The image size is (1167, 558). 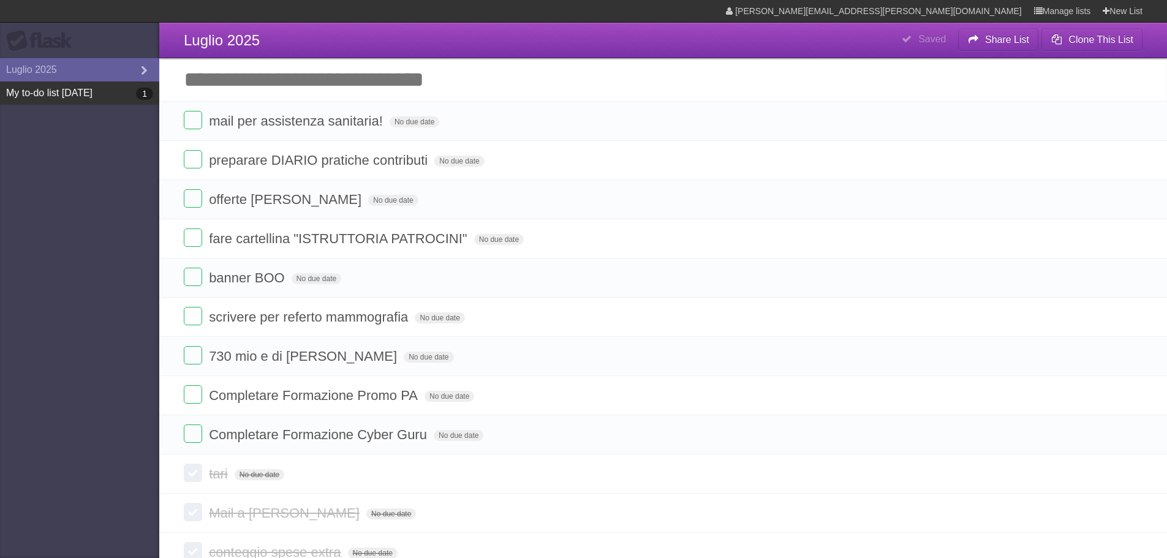 What do you see at coordinates (320, 160) in the screenshot?
I see `span: preparare DIARIO pratiche contributi` at bounding box center [320, 160].